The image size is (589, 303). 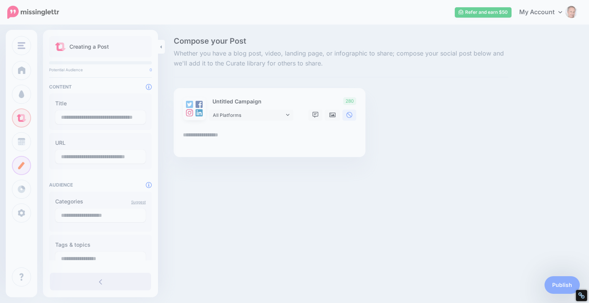 What do you see at coordinates (60, 47) in the screenshot?
I see `img: curate.png` at bounding box center [60, 47].